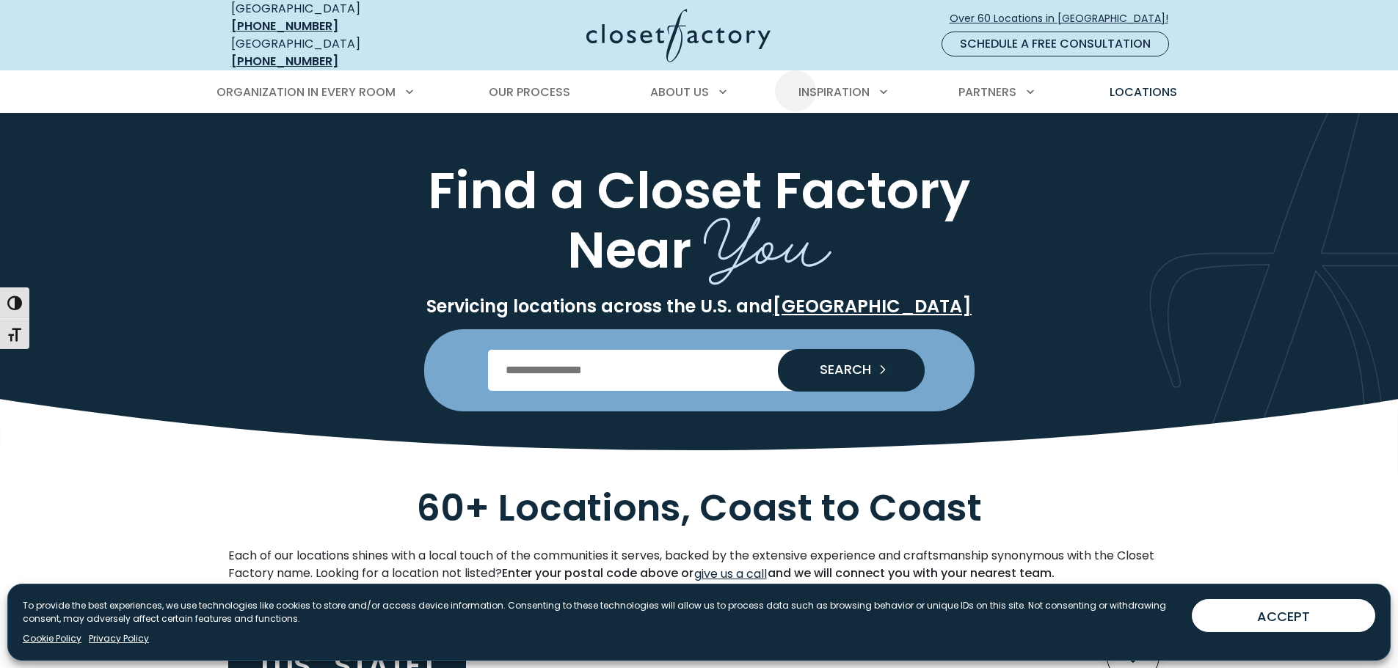  What do you see at coordinates (987, 92) in the screenshot?
I see `span: Partners` at bounding box center [987, 92].